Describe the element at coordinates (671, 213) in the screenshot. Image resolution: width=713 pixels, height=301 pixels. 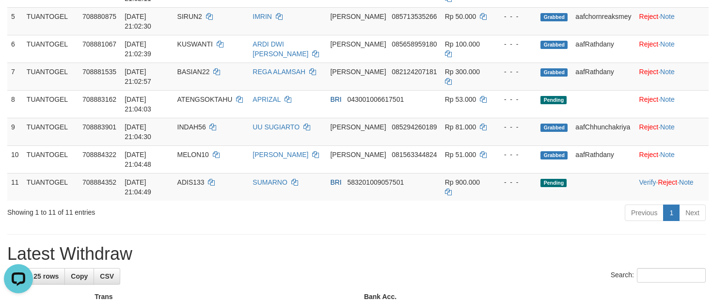
I see `a: 1` at that location.